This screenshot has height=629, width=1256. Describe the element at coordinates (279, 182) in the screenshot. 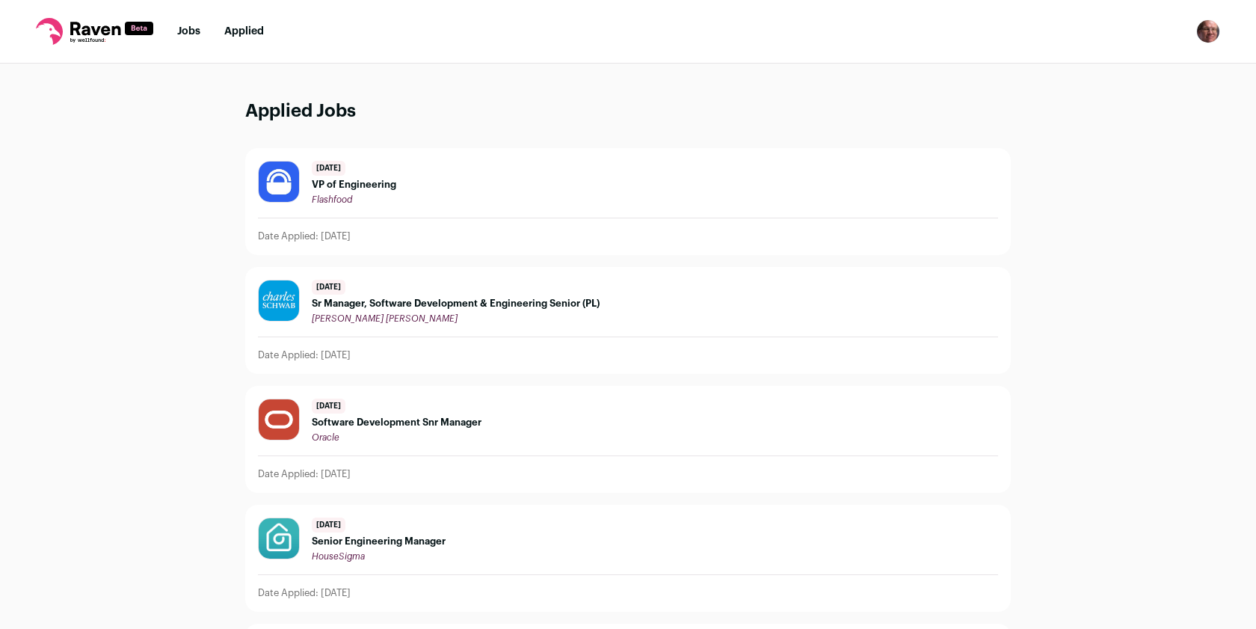

I see `img: 3cdffa2681c52d6299c9a18500431b2b7cf47de5f307c672306ca19820052677.jpg` at that location.